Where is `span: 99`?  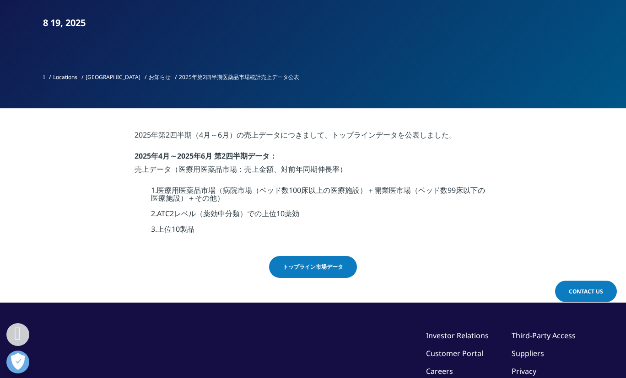
span: 99 is located at coordinates (451, 190).